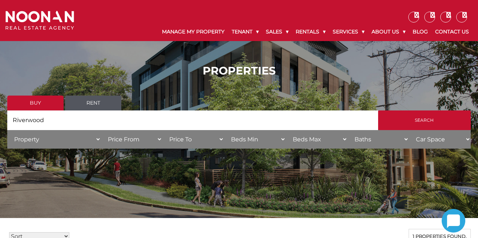  Describe the element at coordinates (35, 103) in the screenshot. I see `a: Buy` at that location.